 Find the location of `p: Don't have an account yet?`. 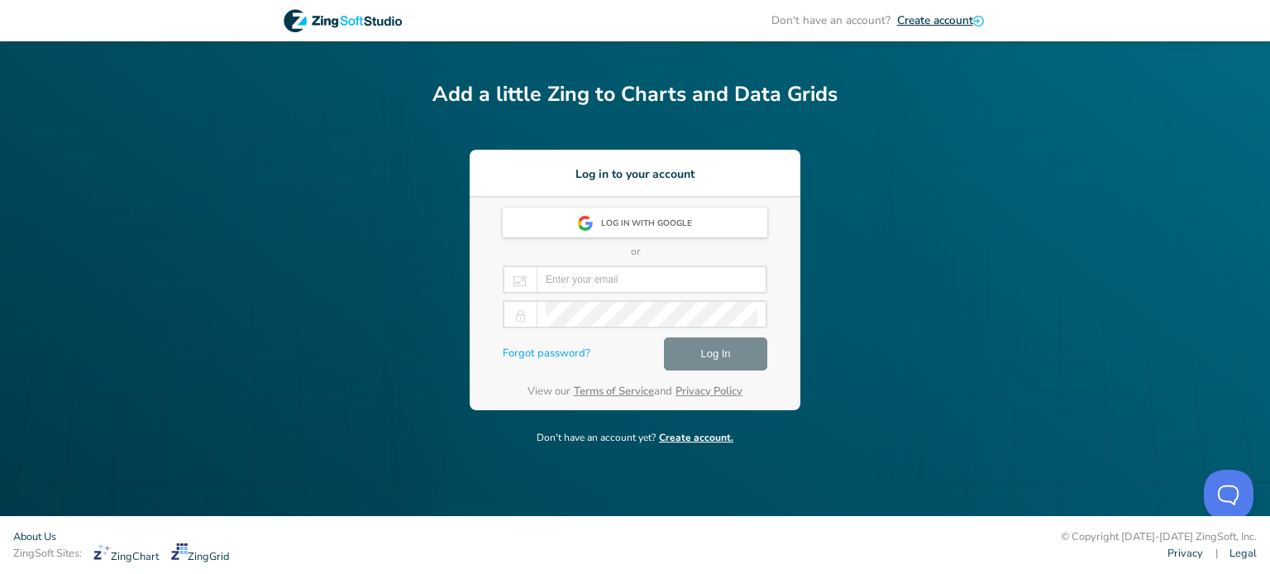

p: Don't have an account yet? is located at coordinates (635, 437).